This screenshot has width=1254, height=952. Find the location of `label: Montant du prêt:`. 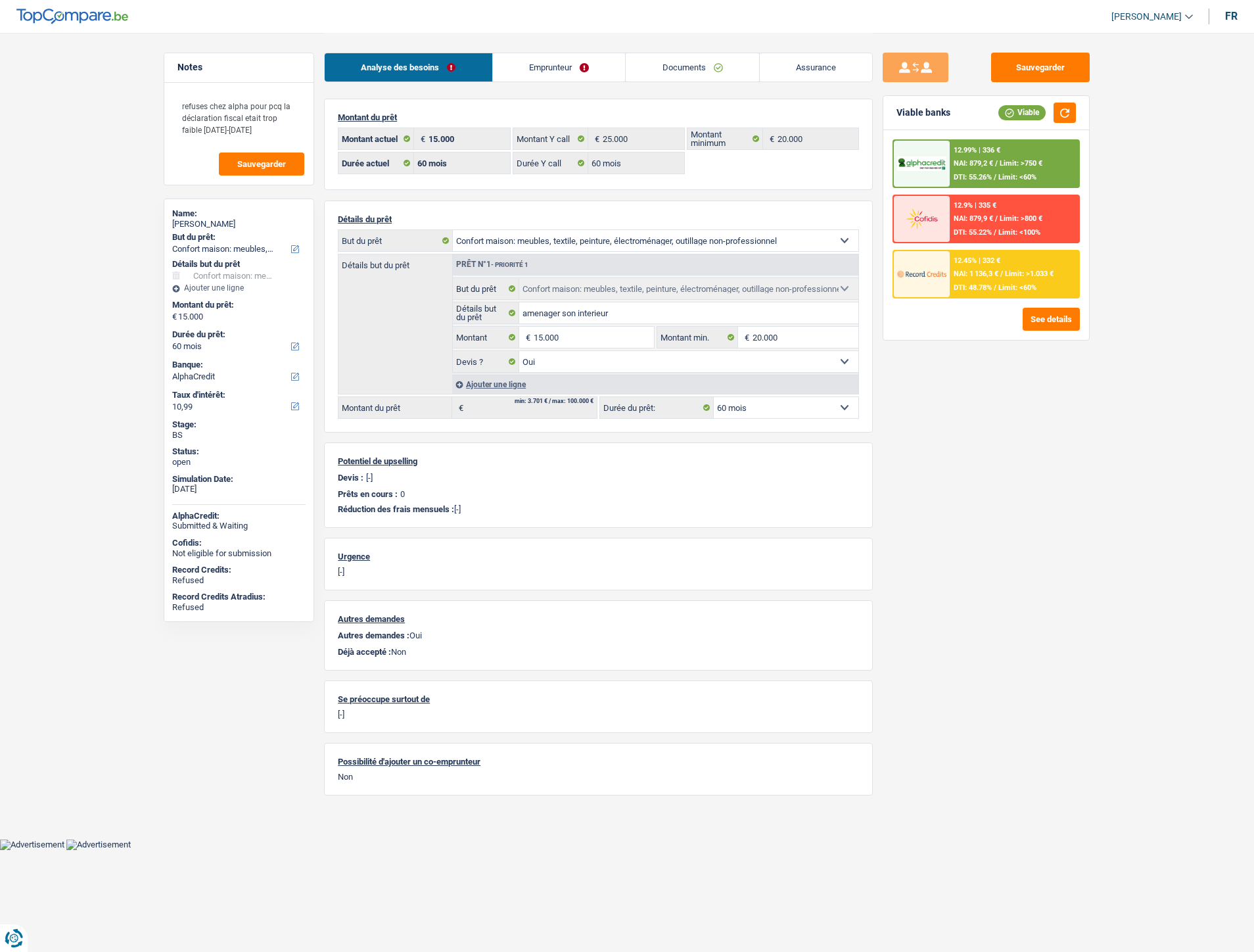

label: Montant du prêt: is located at coordinates (238, 305).